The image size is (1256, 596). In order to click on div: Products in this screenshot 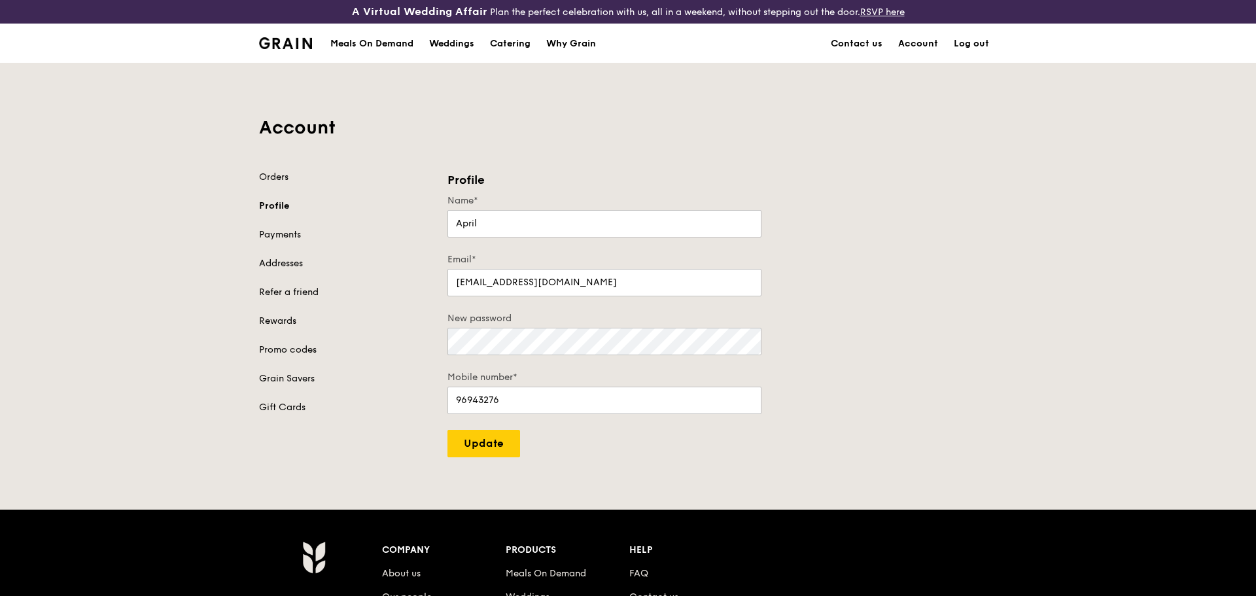, I will do `click(567, 550)`.